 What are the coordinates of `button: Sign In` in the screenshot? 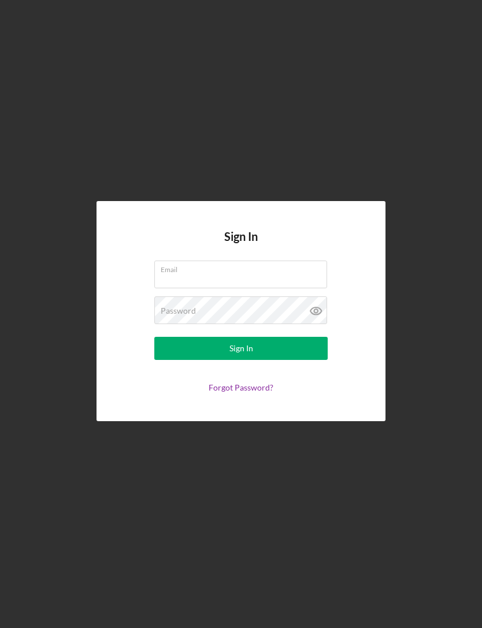 It's located at (241, 348).